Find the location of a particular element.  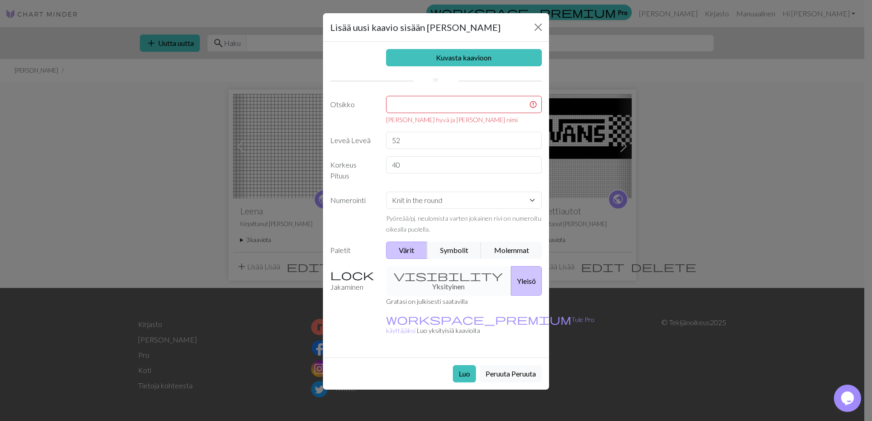

button: Värit is located at coordinates (407, 250).